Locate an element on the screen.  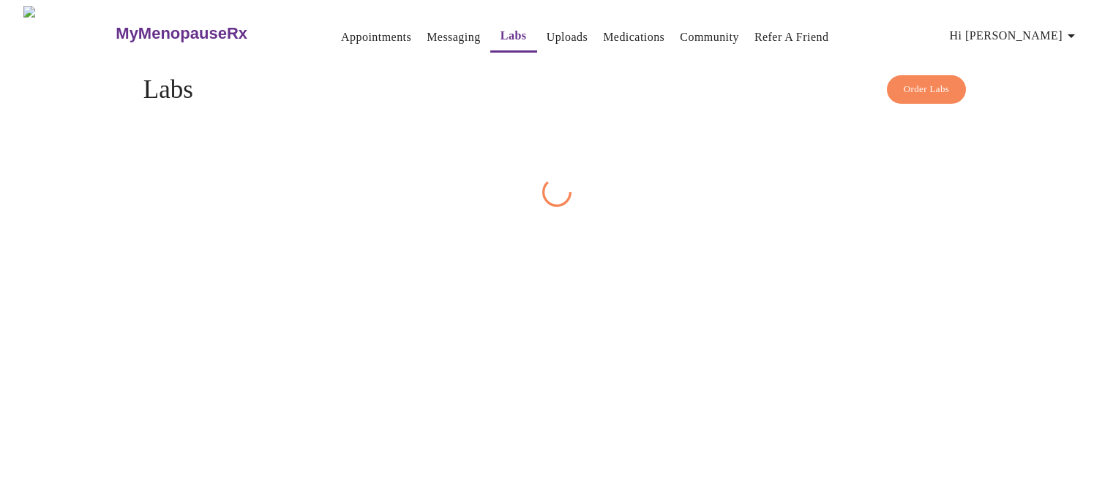
button: Medications is located at coordinates (633, 37).